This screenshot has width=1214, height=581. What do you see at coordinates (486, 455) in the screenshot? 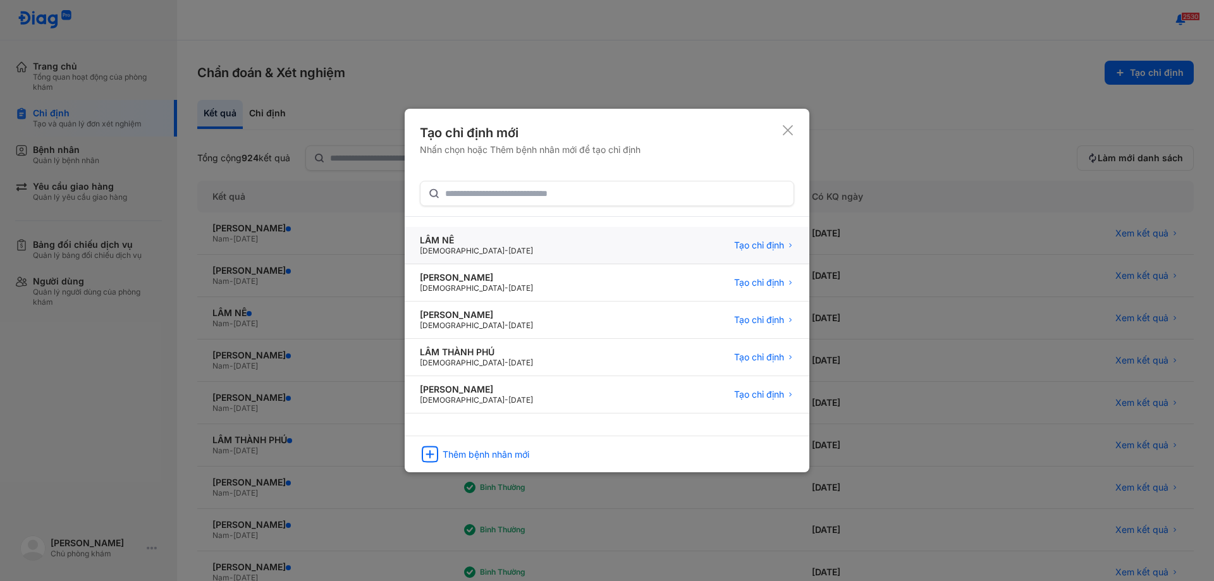
I see `div: Thêm bệnh nhân mới` at bounding box center [486, 455].